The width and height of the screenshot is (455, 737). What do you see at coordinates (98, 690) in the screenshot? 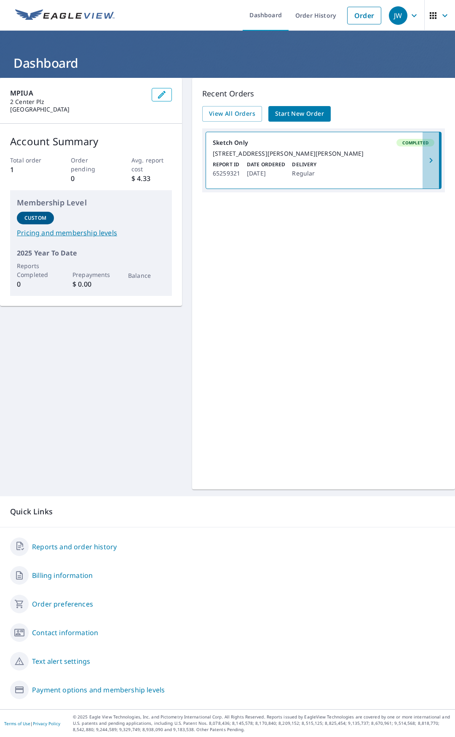
I see `a: Payment options and membership levels` at bounding box center [98, 690].